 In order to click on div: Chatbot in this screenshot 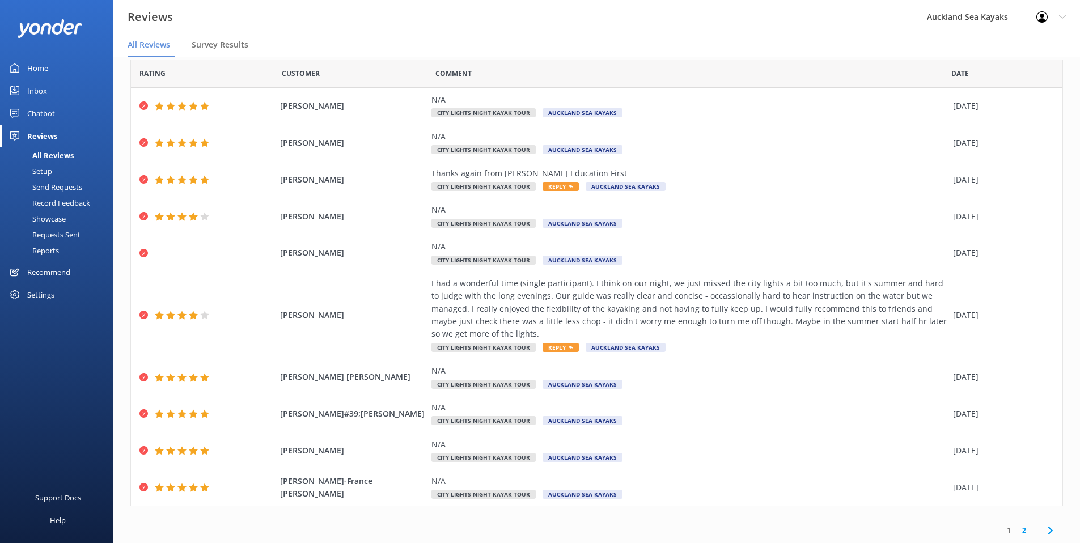, I will do `click(41, 113)`.